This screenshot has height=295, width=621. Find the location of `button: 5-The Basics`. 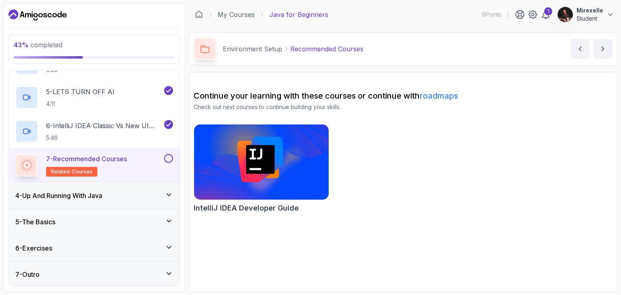

button: 5-The Basics is located at coordinates (94, 222).